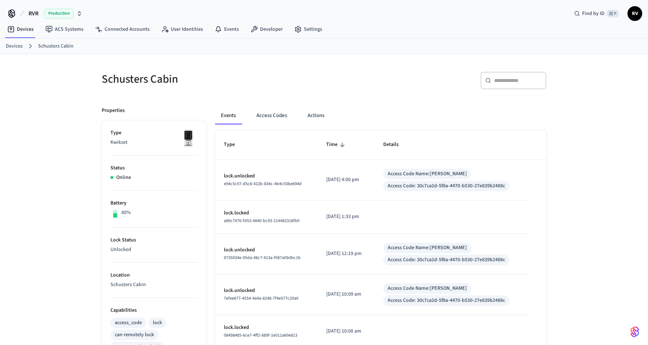  Describe the element at coordinates (262, 221) in the screenshot. I see `span: a89c7476-fd53-4840-bc93-214482318fb0` at that location.